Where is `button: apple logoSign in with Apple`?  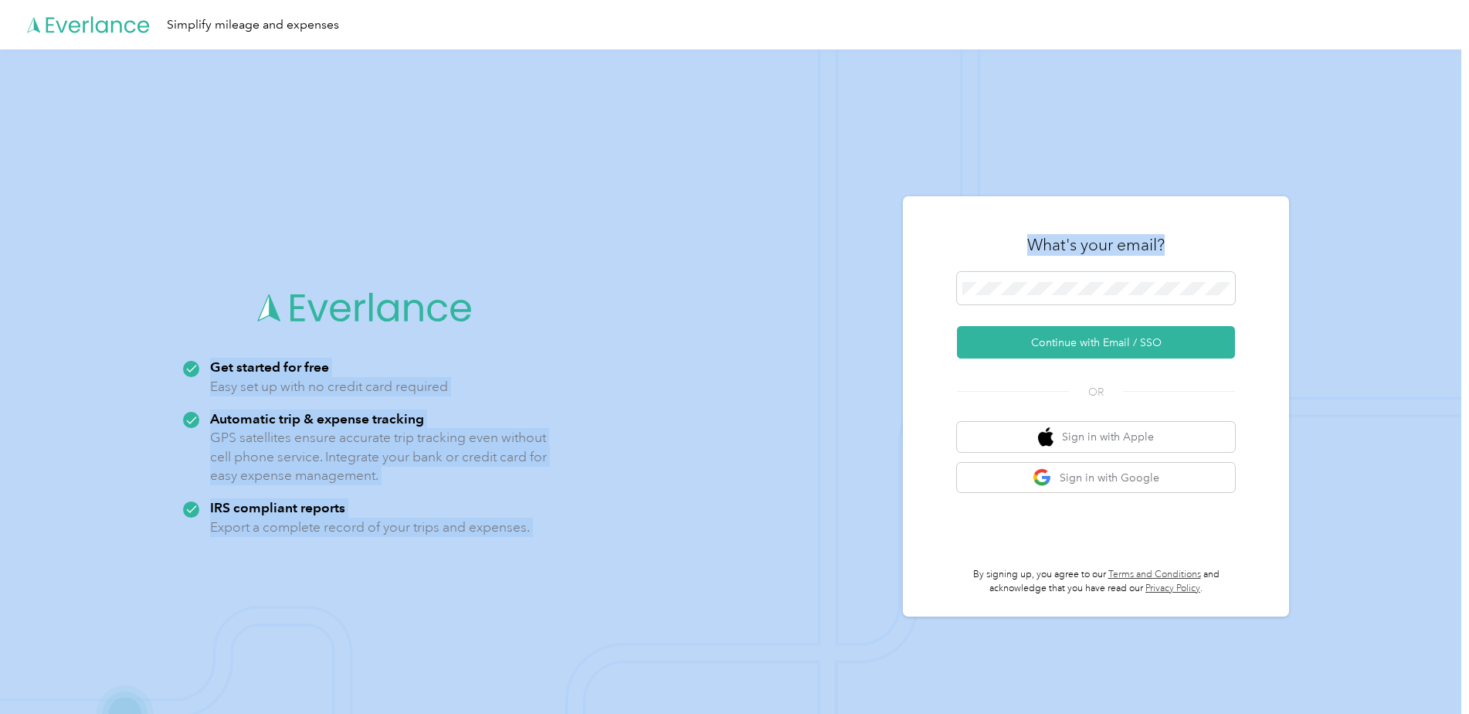
button: apple logoSign in with Apple is located at coordinates (1096, 436).